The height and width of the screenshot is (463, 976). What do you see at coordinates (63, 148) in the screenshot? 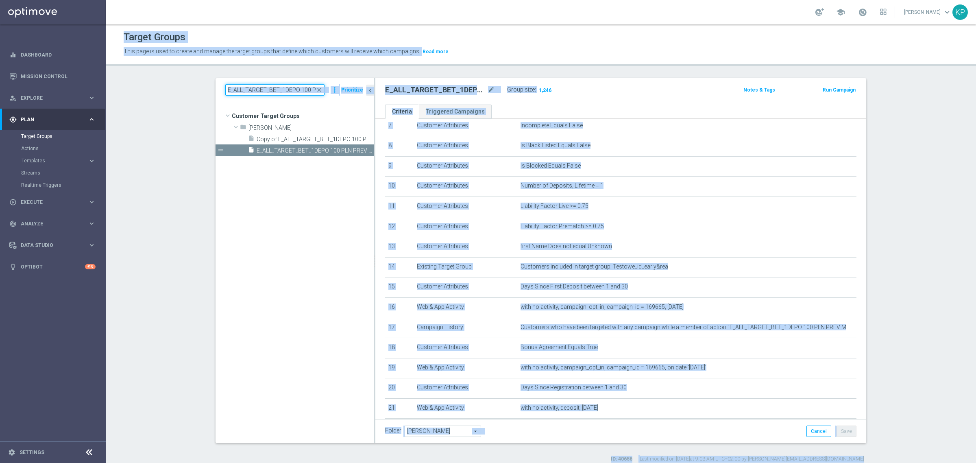
I see `div: Actions` at bounding box center [63, 148].